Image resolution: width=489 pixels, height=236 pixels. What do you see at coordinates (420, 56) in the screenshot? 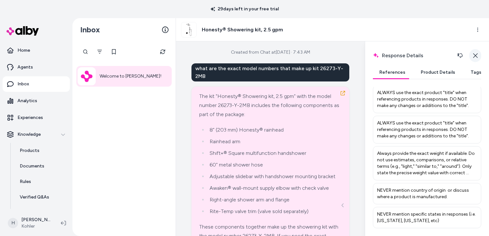
I see `h2: Response Details` at bounding box center [420, 56].